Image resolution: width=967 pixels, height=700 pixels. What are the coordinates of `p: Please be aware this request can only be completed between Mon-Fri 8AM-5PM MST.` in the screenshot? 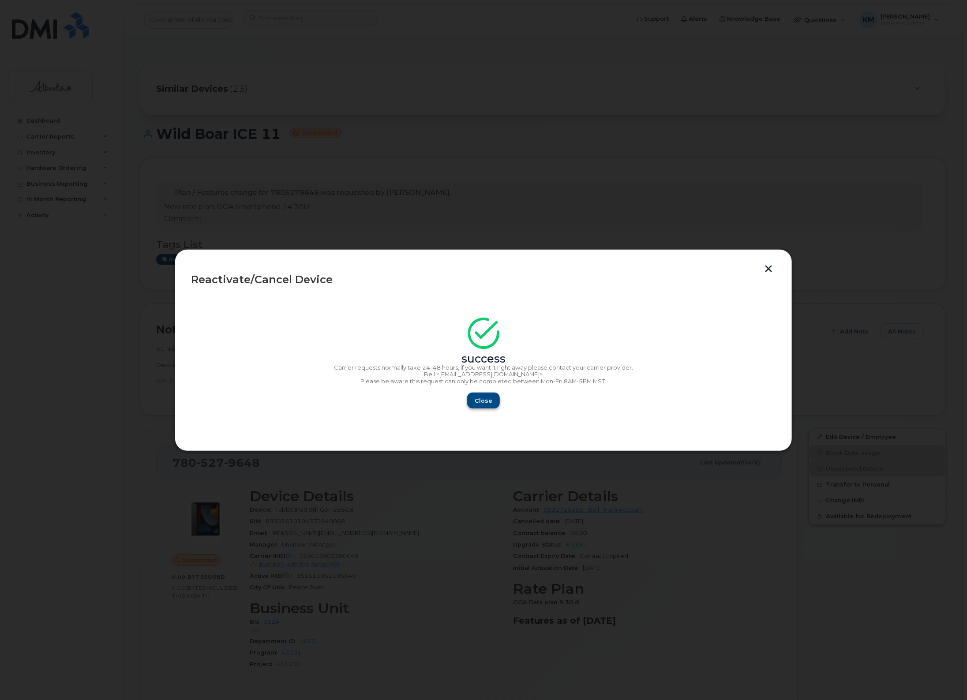 It's located at (483, 381).